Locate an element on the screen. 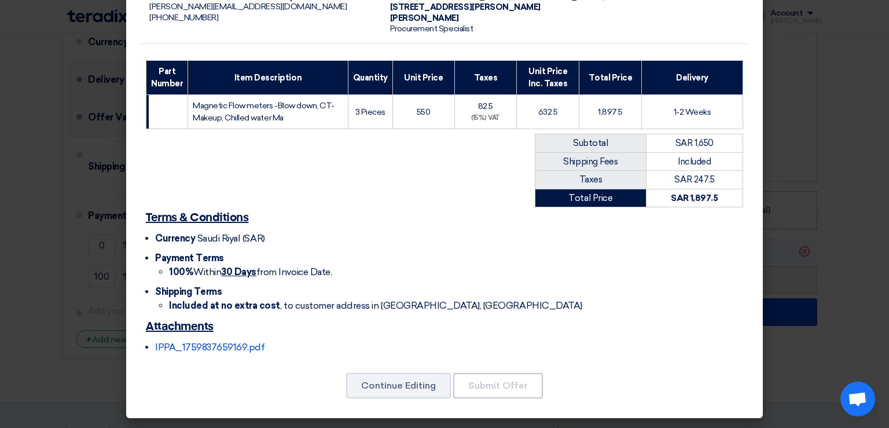 This screenshot has width=889, height=428. u: Terms & Conditions is located at coordinates (197, 218).